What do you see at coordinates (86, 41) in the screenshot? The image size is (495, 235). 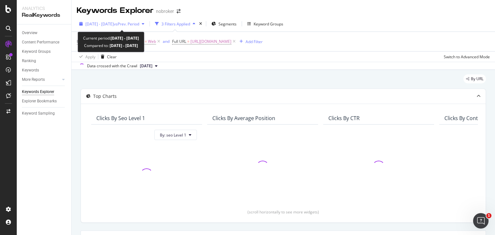 I see `span: Is Branded` at bounding box center [86, 41].